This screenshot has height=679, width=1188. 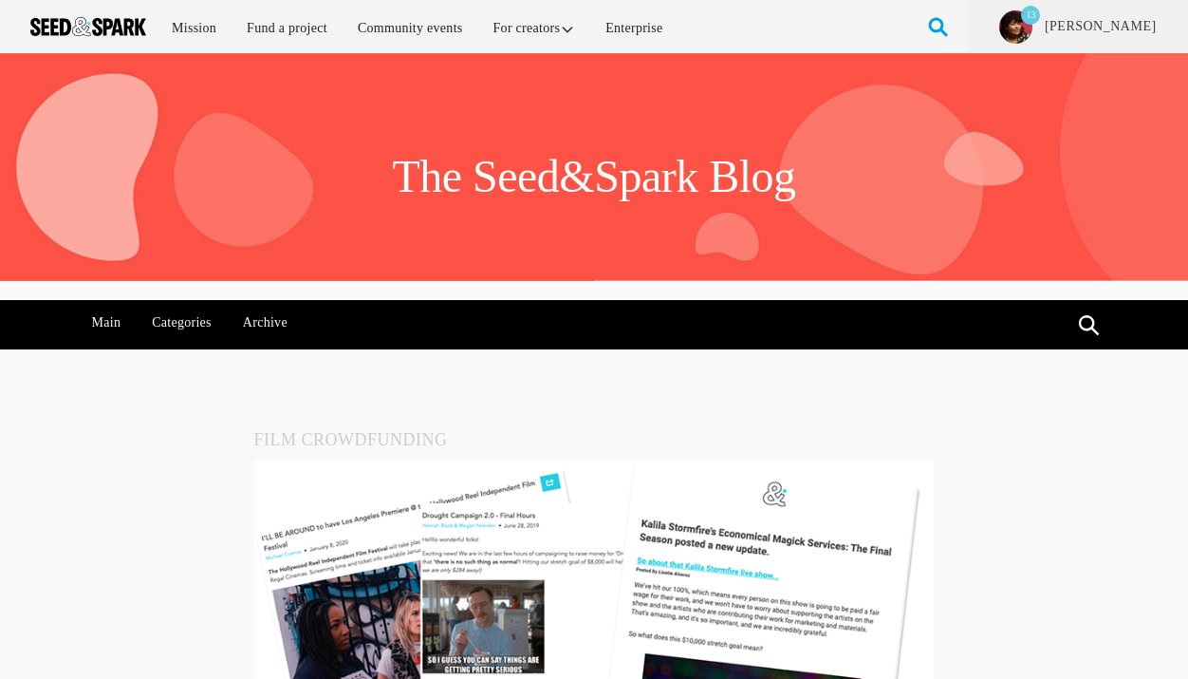 What do you see at coordinates (287, 28) in the screenshot?
I see `a: Fund a project` at bounding box center [287, 28].